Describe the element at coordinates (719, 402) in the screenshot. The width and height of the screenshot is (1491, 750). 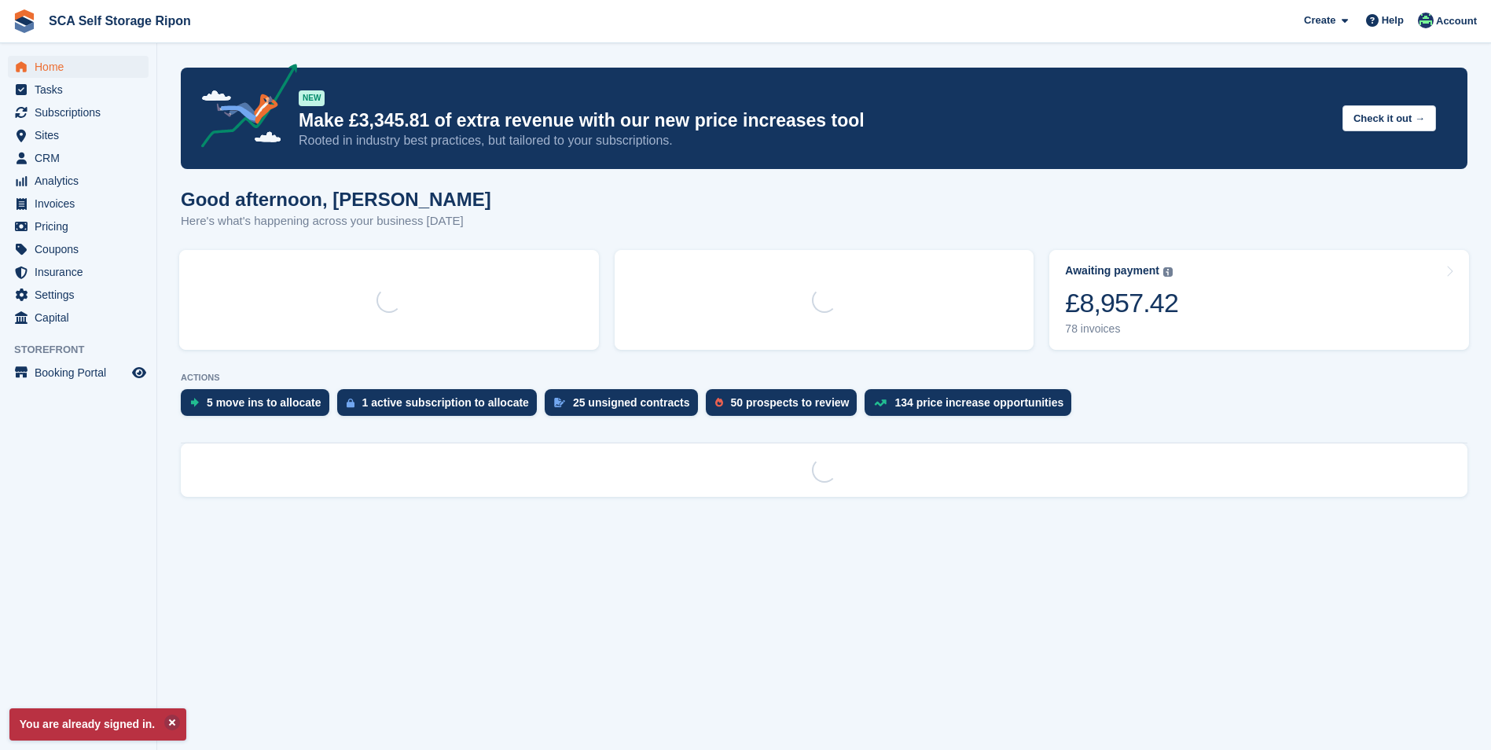
I see `img: prospect-51fa495bee0391a8d652442698ab0144808aea92771e9ea1ae160a38d050c398.svg` at that location.